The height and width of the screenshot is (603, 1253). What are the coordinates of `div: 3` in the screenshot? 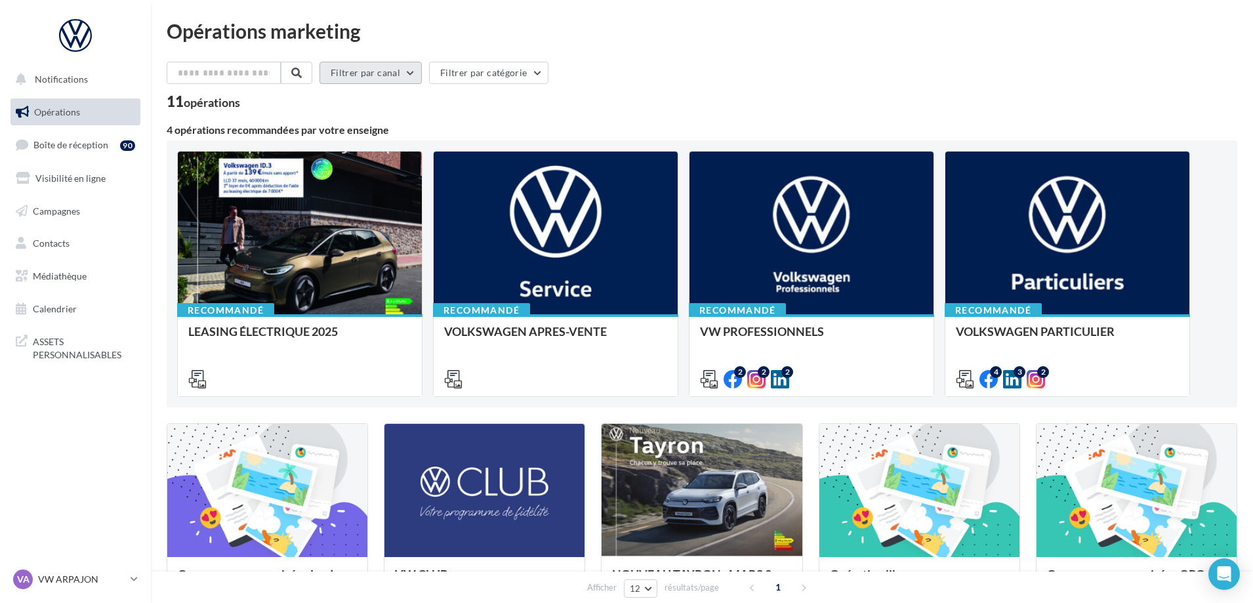 It's located at (1019, 372).